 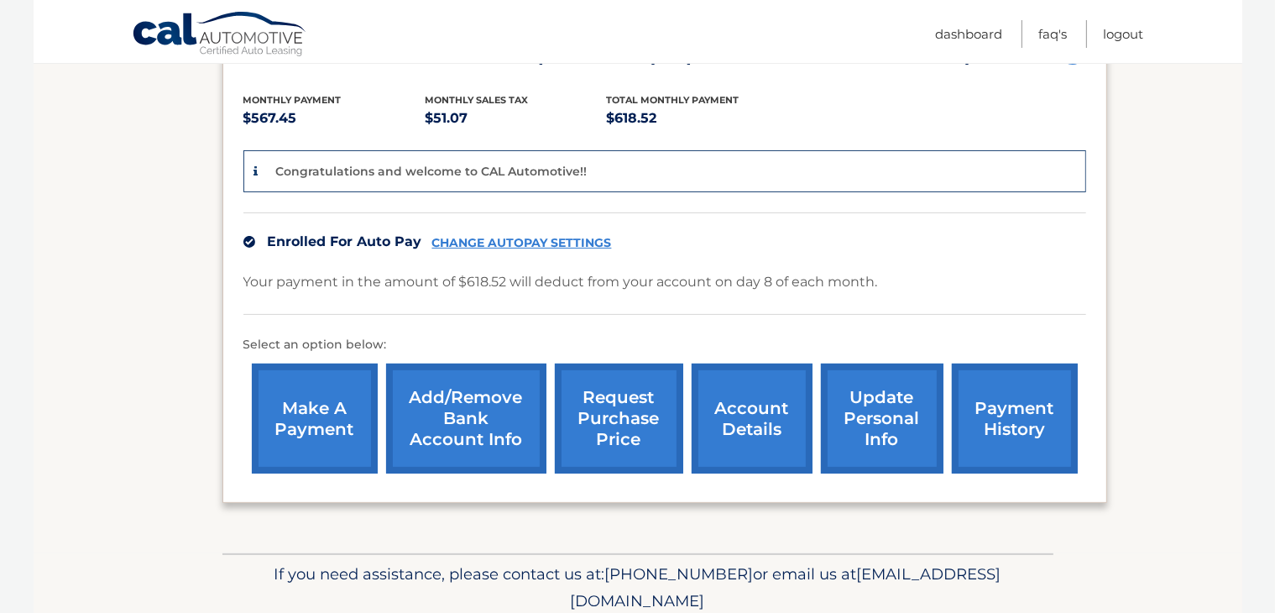 What do you see at coordinates (334, 118) in the screenshot?
I see `p: $567.45` at bounding box center [334, 118].